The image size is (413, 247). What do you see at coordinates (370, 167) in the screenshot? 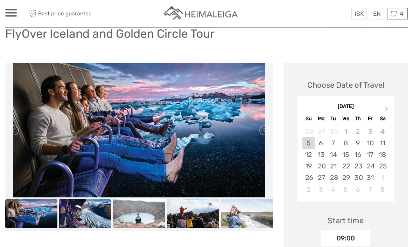
I see `div: Choose Friday, October 24th, 2025` at bounding box center [370, 167].